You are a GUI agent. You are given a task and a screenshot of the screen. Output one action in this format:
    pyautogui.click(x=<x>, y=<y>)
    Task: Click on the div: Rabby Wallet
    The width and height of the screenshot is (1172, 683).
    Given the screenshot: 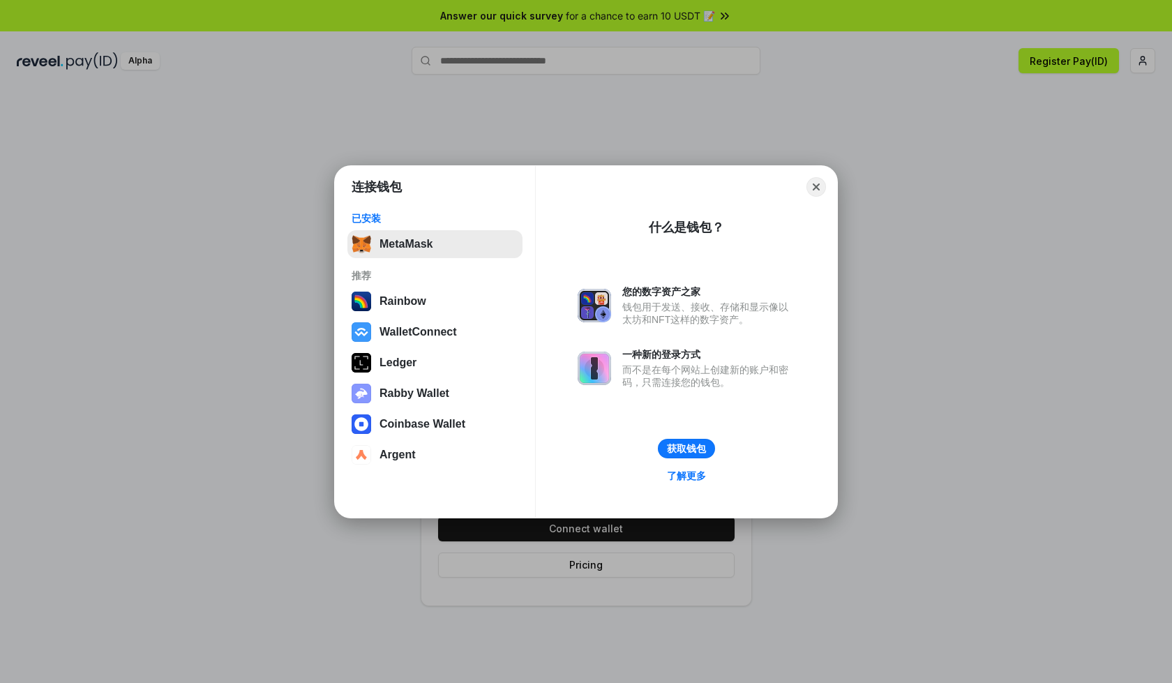 What is the action you would take?
    pyautogui.click(x=414, y=393)
    